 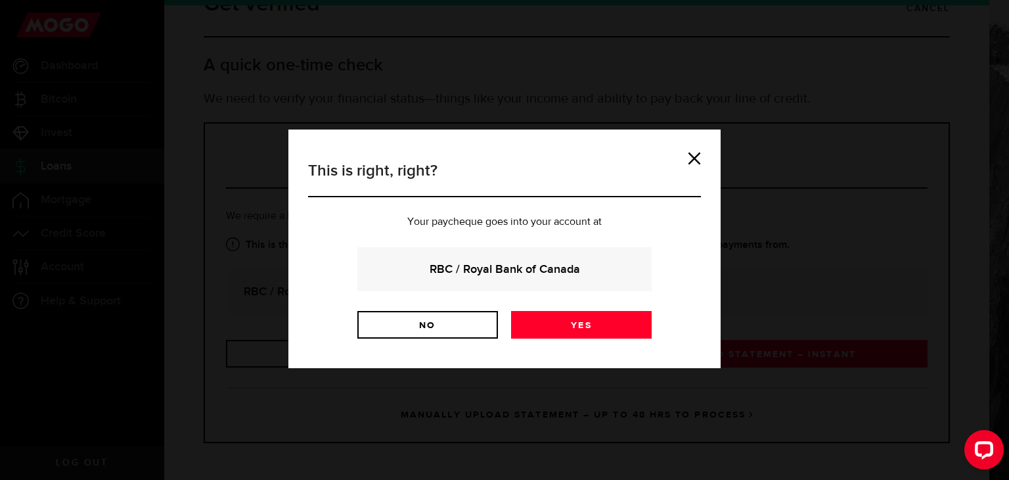 I want to click on a: No, so click(x=428, y=325).